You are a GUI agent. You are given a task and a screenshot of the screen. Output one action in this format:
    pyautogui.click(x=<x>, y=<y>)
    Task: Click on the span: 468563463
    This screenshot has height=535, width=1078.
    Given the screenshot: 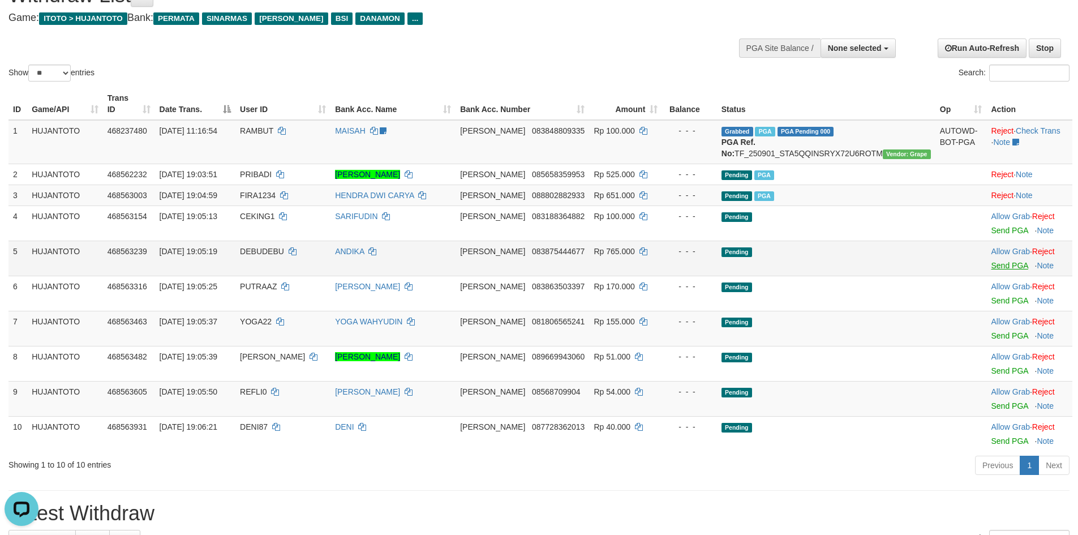 What is the action you would take?
    pyautogui.click(x=127, y=321)
    